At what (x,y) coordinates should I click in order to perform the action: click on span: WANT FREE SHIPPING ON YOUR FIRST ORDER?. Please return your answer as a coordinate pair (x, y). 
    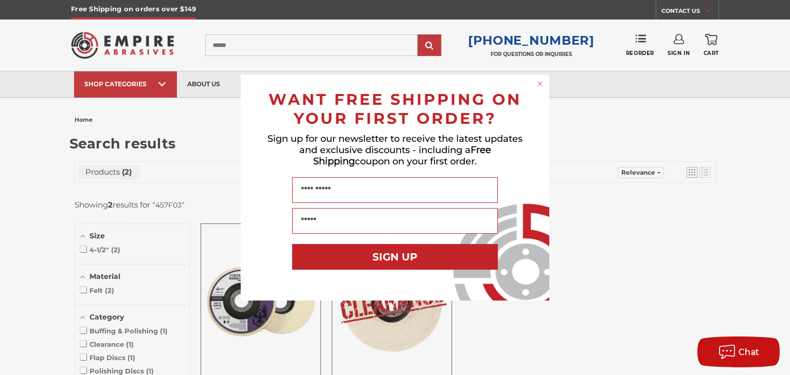
    Looking at the image, I should click on (395, 109).